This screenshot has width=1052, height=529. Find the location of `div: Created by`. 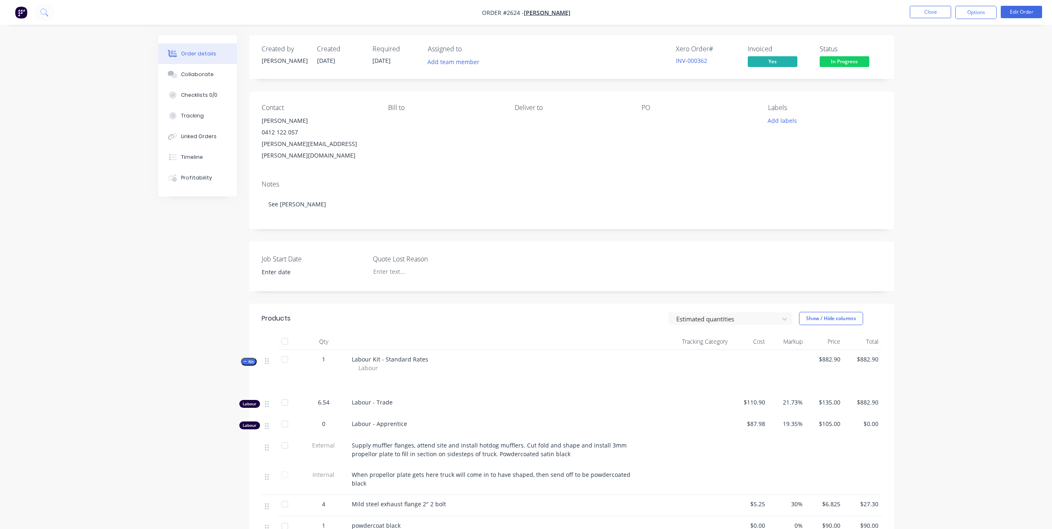

div: Created by is located at coordinates (284, 49).